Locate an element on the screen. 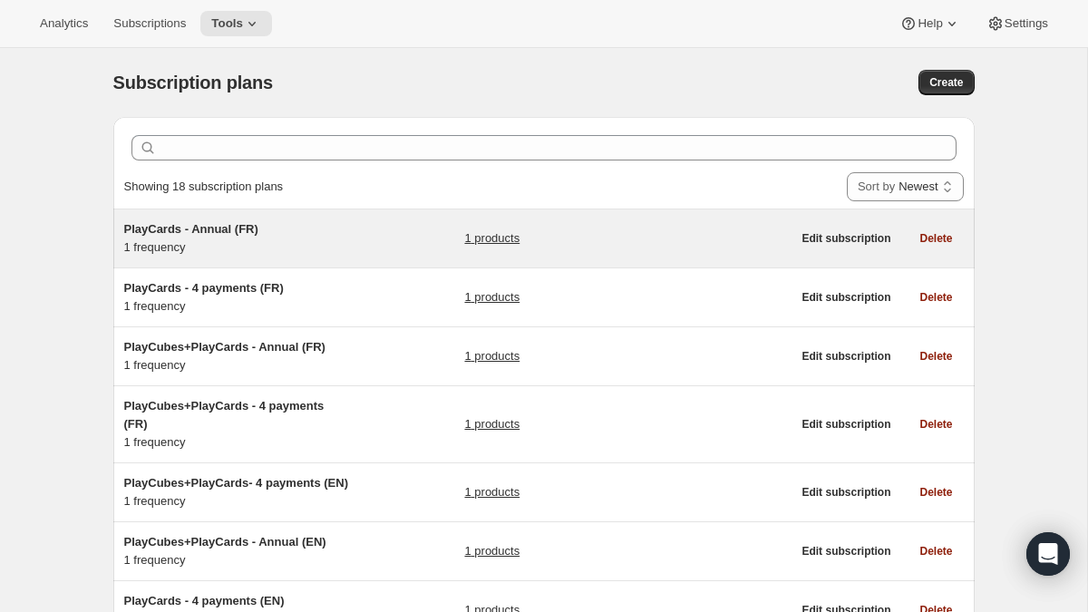 This screenshot has width=1088, height=612. button: Analytics is located at coordinates (63, 24).